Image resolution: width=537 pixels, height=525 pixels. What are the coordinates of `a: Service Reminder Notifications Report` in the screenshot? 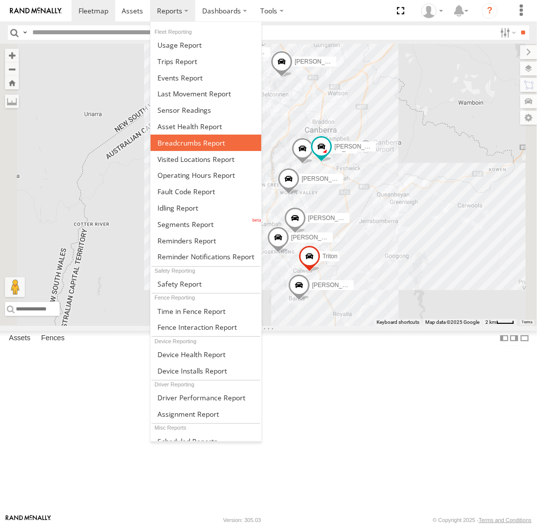 It's located at (206, 257).